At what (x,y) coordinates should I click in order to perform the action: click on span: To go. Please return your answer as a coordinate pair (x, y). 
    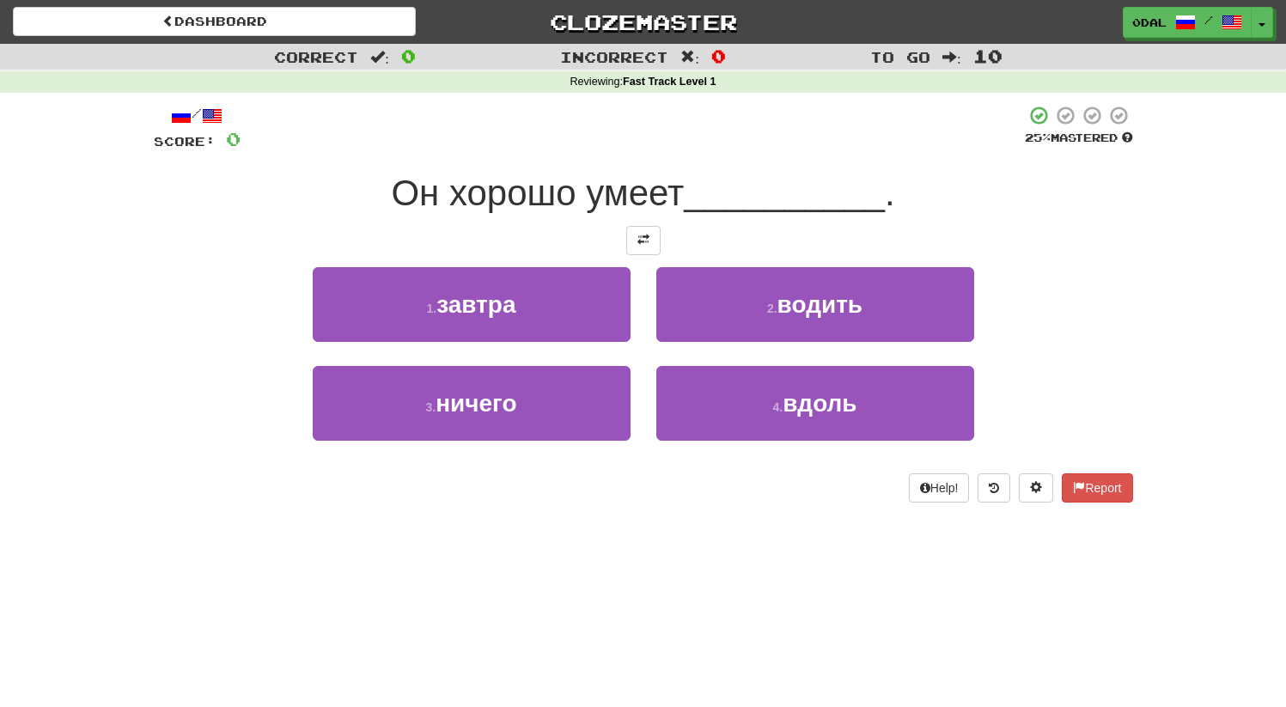
    Looking at the image, I should click on (900, 57).